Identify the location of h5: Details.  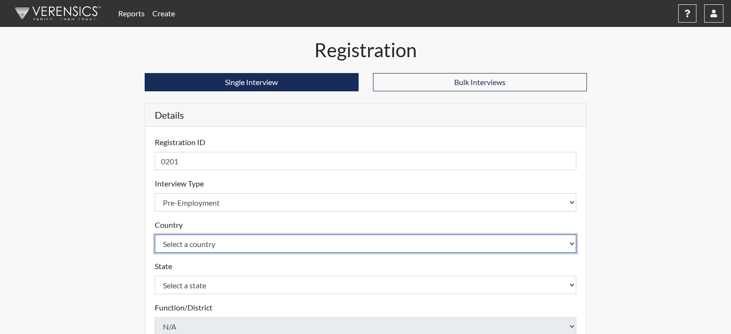
(366, 115).